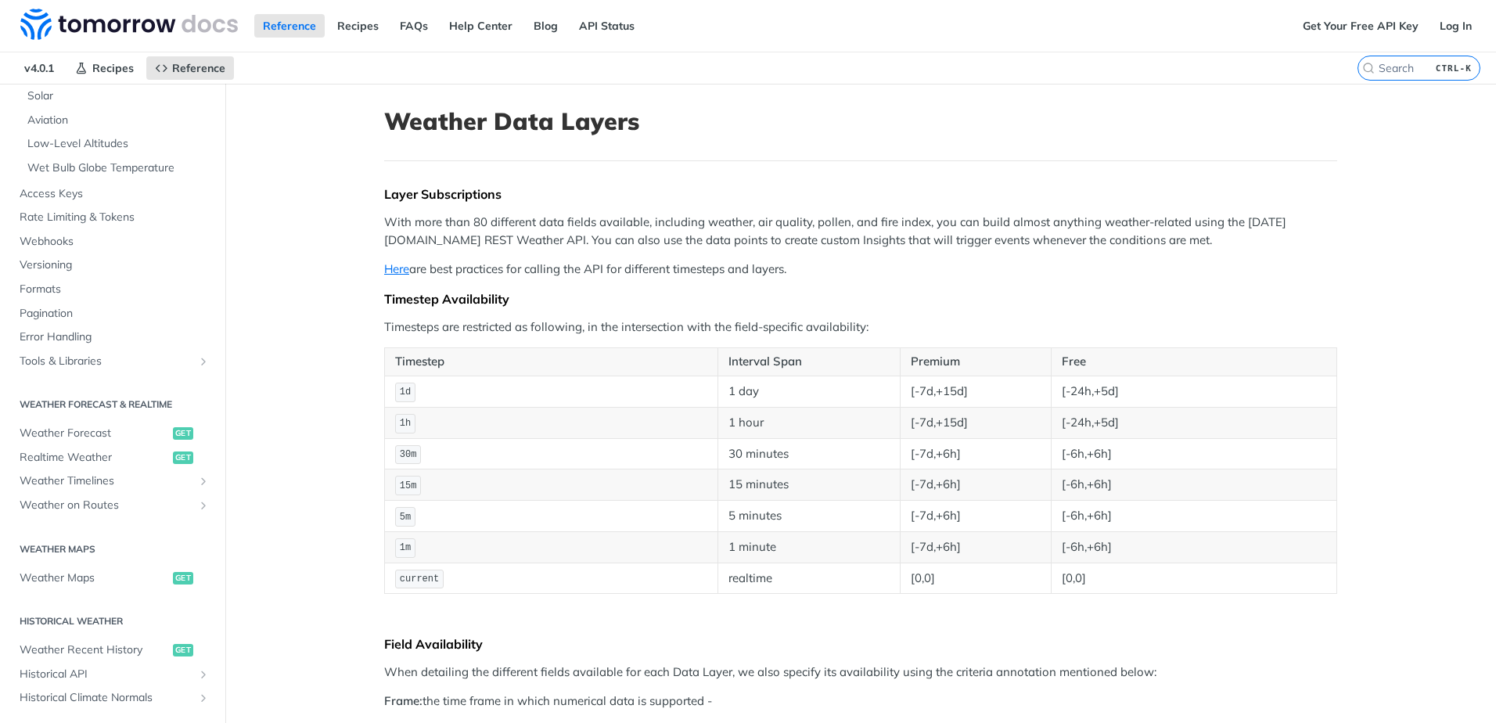 The width and height of the screenshot is (1496, 723). What do you see at coordinates (861, 644) in the screenshot?
I see `div: Field Availability` at bounding box center [861, 644].